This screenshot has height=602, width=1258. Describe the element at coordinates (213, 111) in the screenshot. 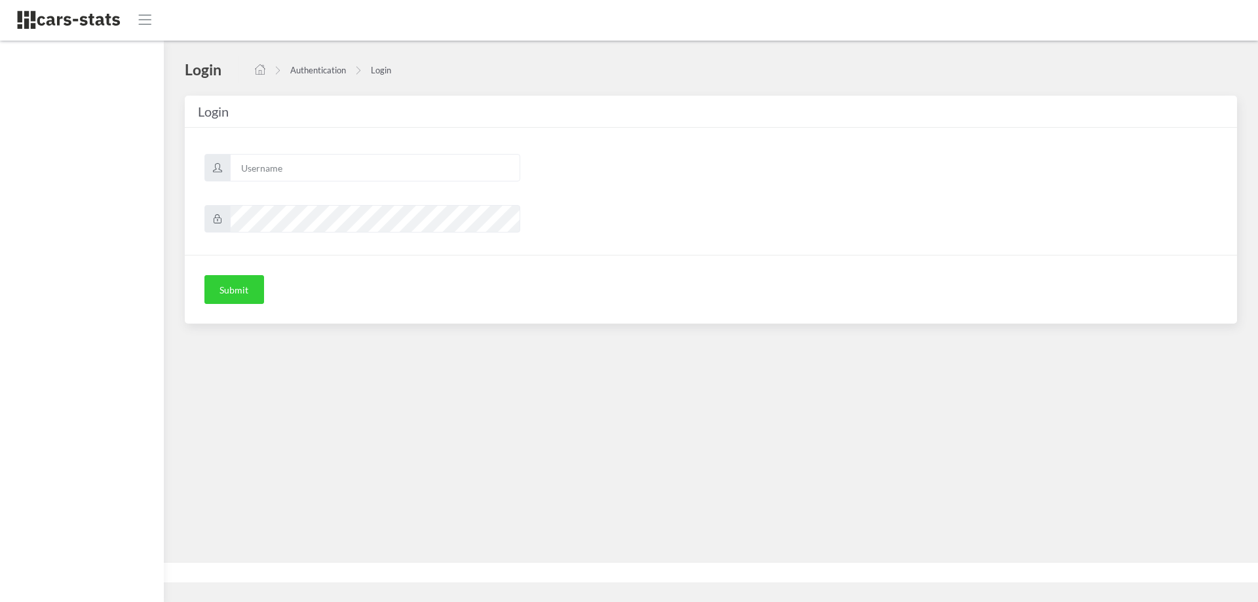

I see `span: Login` at that location.